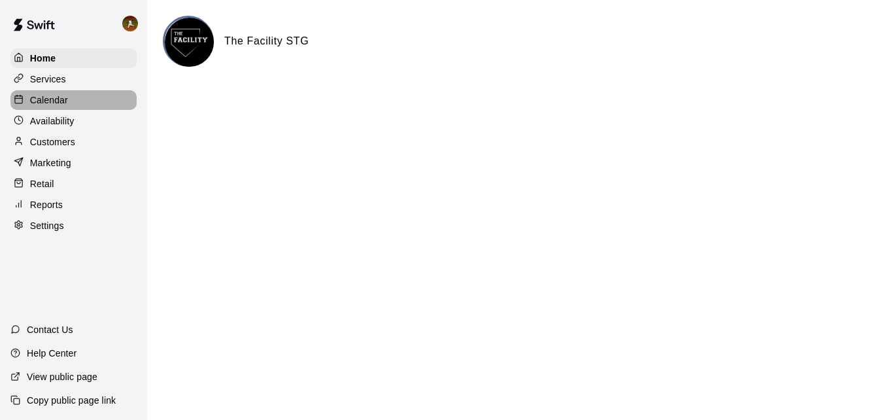  I want to click on div: Home, so click(73, 58).